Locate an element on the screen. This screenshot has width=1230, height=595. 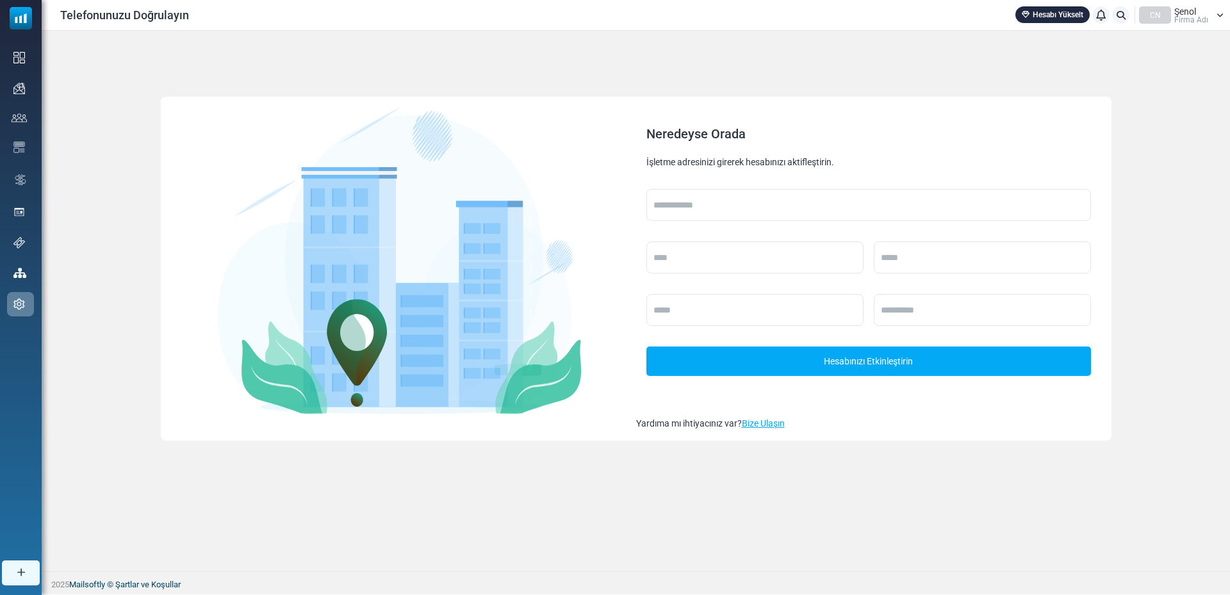
img: email-templates-icon.svg is located at coordinates (19, 147).